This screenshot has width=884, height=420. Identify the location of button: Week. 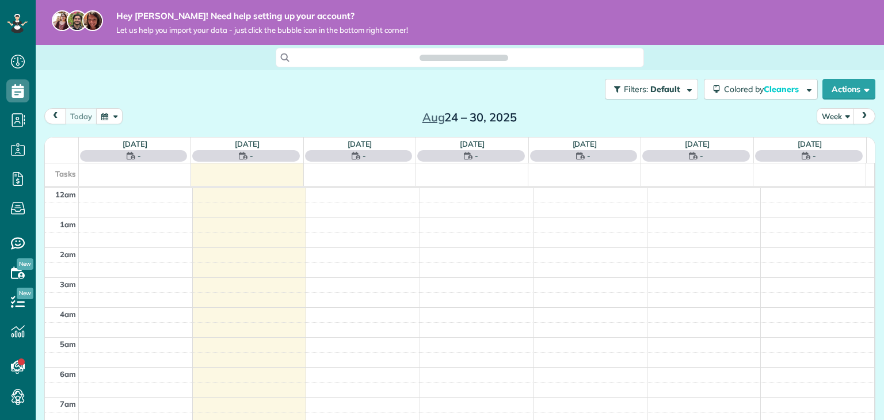
(835, 116).